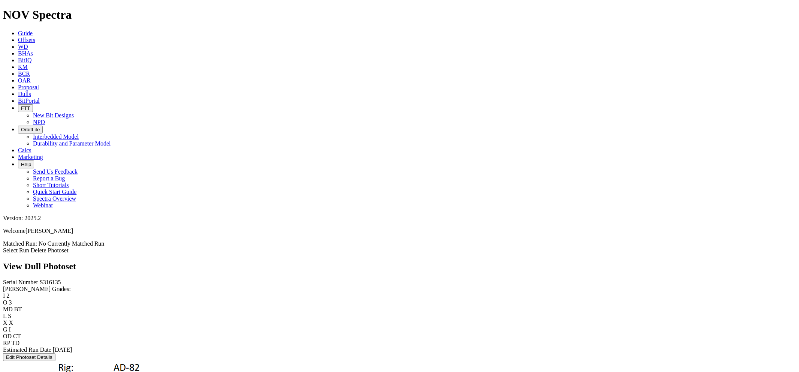  Describe the element at coordinates (20, 243) in the screenshot. I see `span: Matched Run:` at that location.